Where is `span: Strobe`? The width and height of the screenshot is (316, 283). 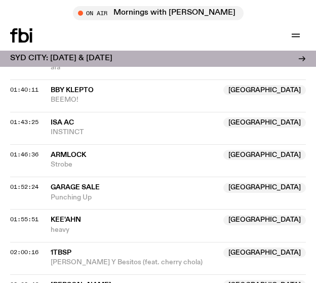 span: Strobe is located at coordinates (178, 164).